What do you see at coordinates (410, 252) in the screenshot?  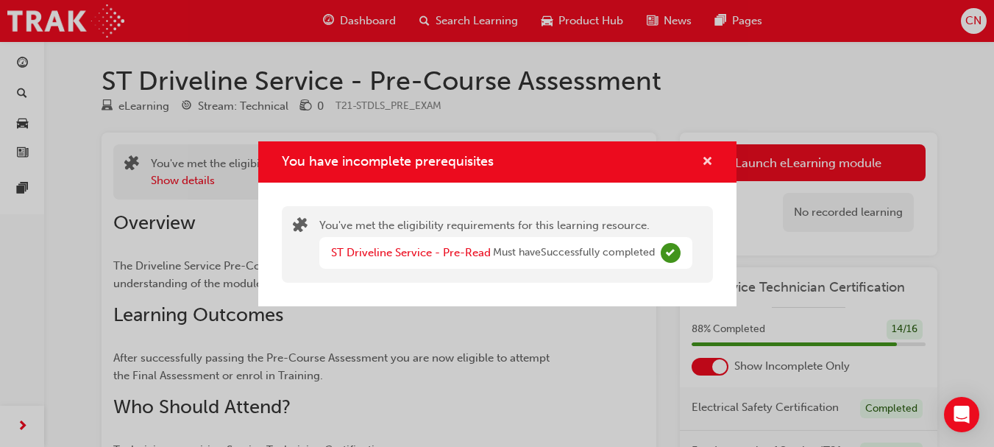 I see `a: ST Driveline Service - Pre-Read` at bounding box center [410, 252].